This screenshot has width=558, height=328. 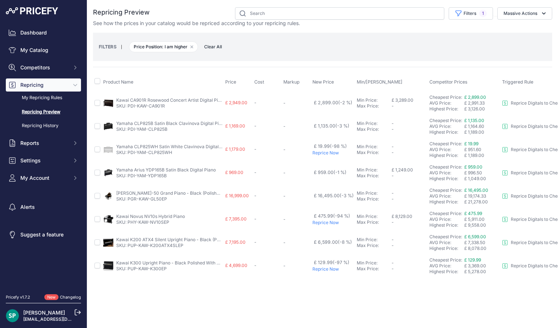 I want to click on a: £ 475.99, so click(x=473, y=213).